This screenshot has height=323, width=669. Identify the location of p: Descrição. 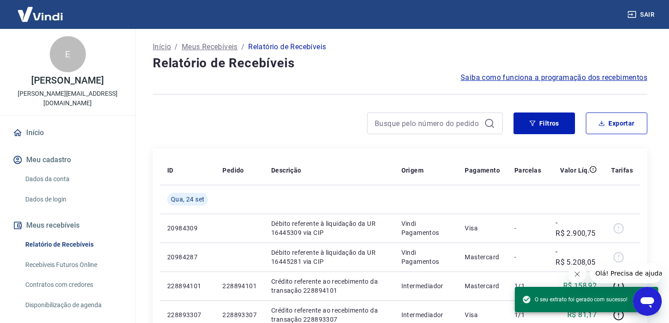
(286, 171).